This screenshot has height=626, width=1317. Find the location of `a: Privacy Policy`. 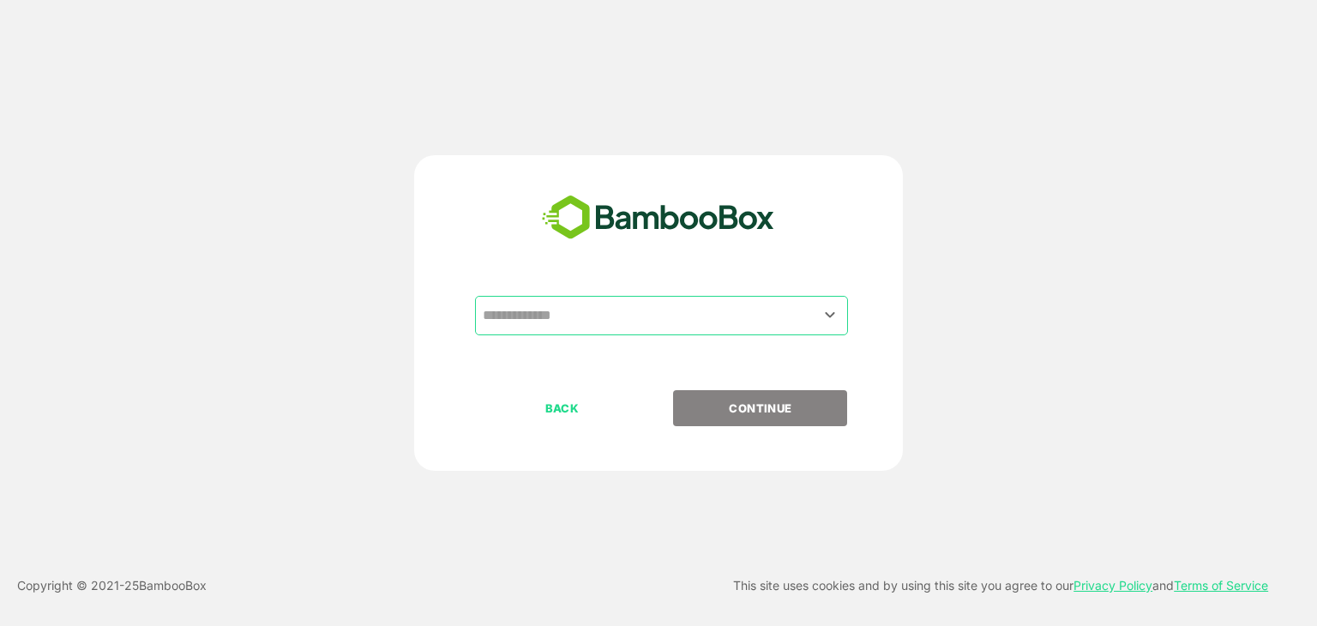

a: Privacy Policy is located at coordinates (1113, 585).